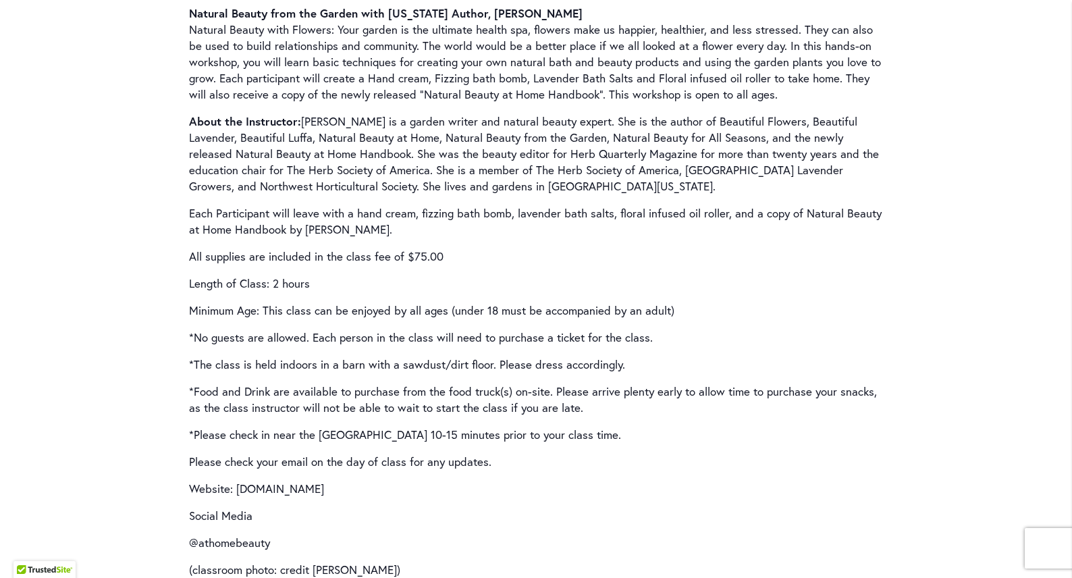 This screenshot has height=578, width=1072. Describe the element at coordinates (536, 462) in the screenshot. I see `p: Please check your email on the day of class for any updates.` at that location.